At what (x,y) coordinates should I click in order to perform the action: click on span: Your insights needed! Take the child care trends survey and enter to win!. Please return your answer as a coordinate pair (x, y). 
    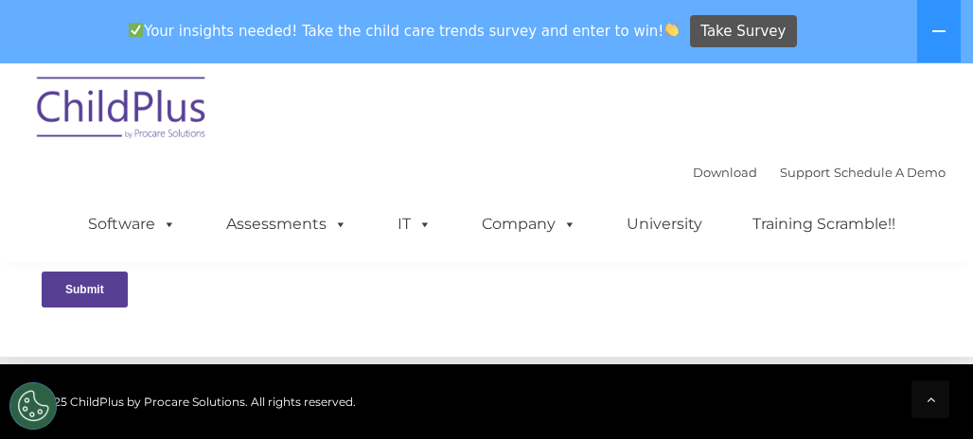
    Looking at the image, I should click on (403, 30).